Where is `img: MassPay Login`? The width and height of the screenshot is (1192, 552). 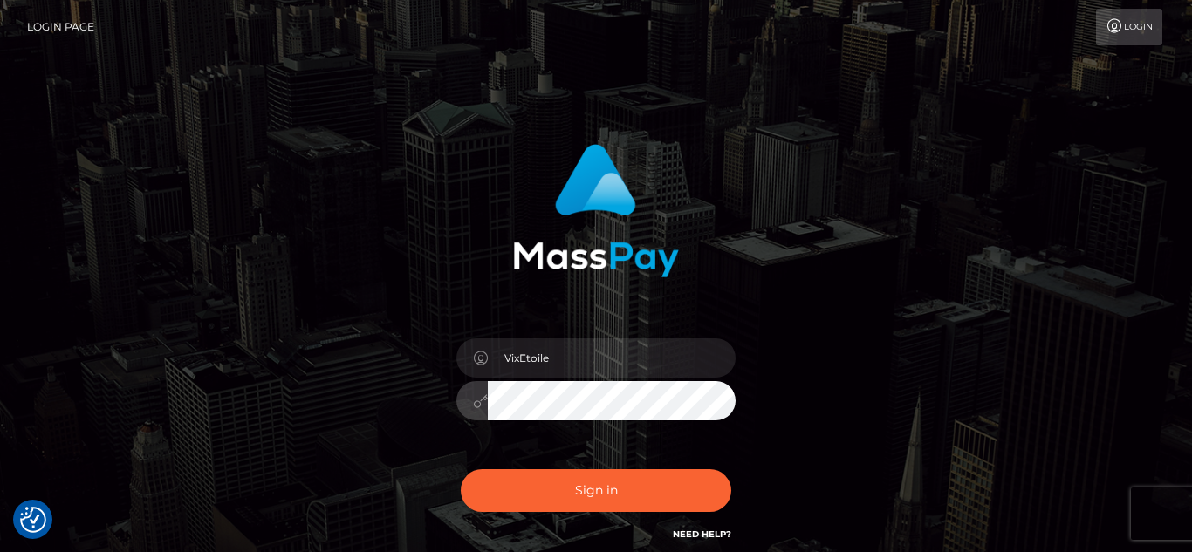 img: MassPay Login is located at coordinates (596, 210).